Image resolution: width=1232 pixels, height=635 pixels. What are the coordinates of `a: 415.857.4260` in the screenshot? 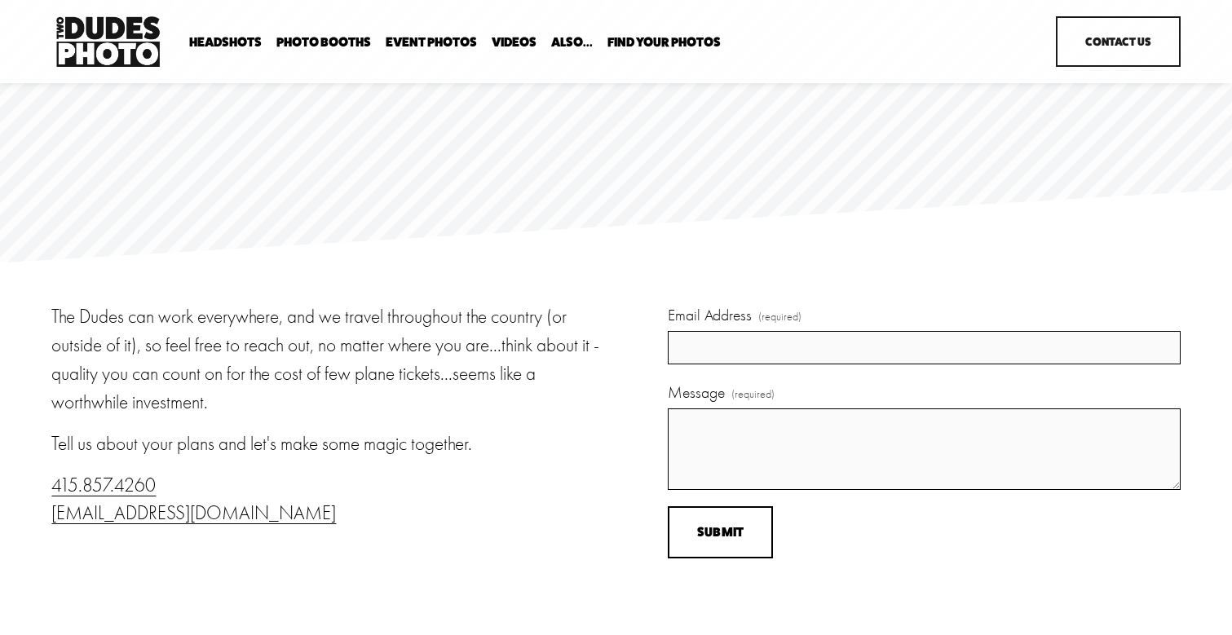 It's located at (104, 485).